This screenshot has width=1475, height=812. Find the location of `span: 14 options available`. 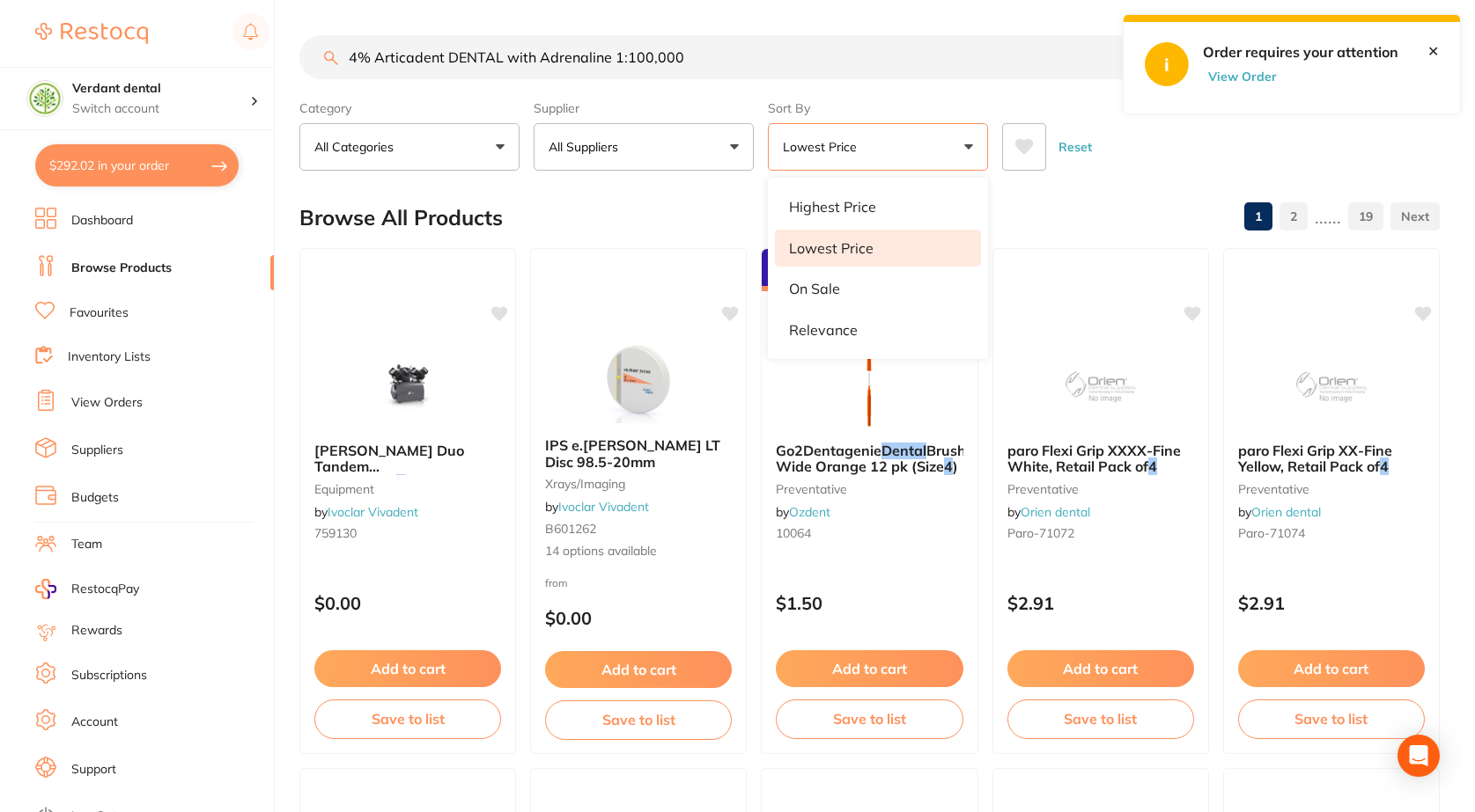

span: 14 options available is located at coordinates (638, 552).